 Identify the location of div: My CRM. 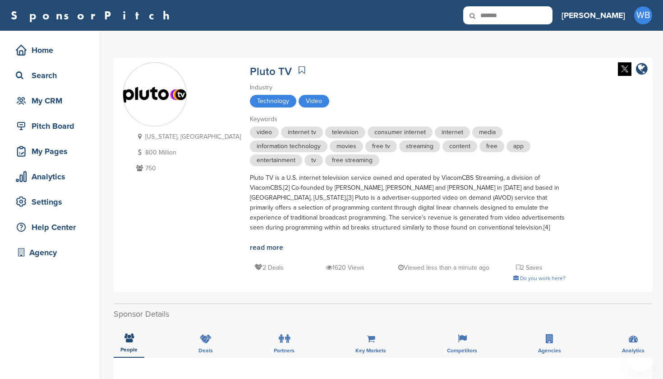
(52, 101).